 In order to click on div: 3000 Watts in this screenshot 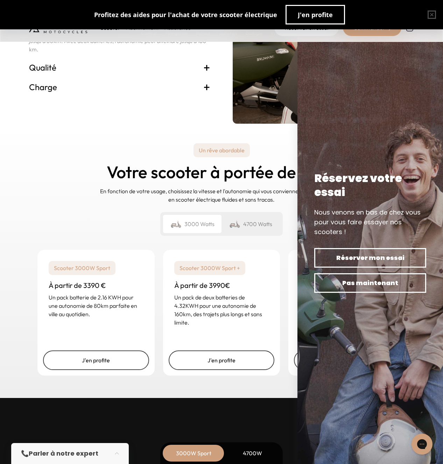, I will do `click(192, 224)`.